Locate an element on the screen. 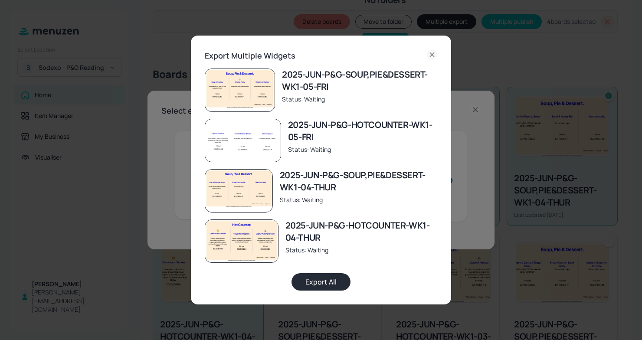 The width and height of the screenshot is (642, 340). div: 2025-JUN-P&G-HOTCOUNTER-WK1-05-FRI is located at coordinates (362, 131).